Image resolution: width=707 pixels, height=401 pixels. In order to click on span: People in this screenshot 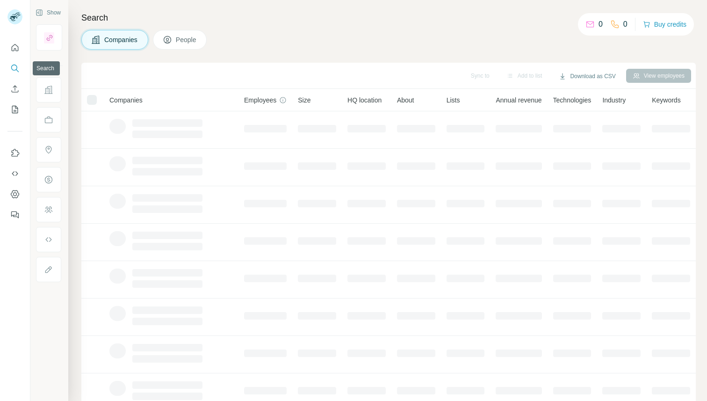, I will do `click(186, 40)`.